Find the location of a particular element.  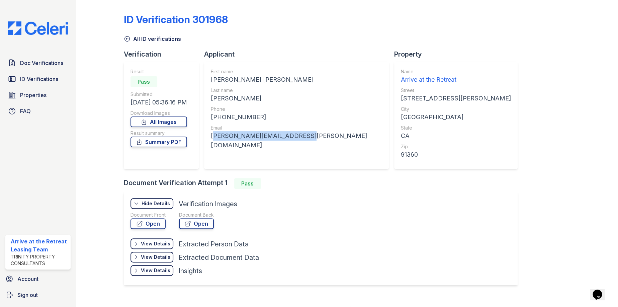

div: Zip is located at coordinates (455, 146).